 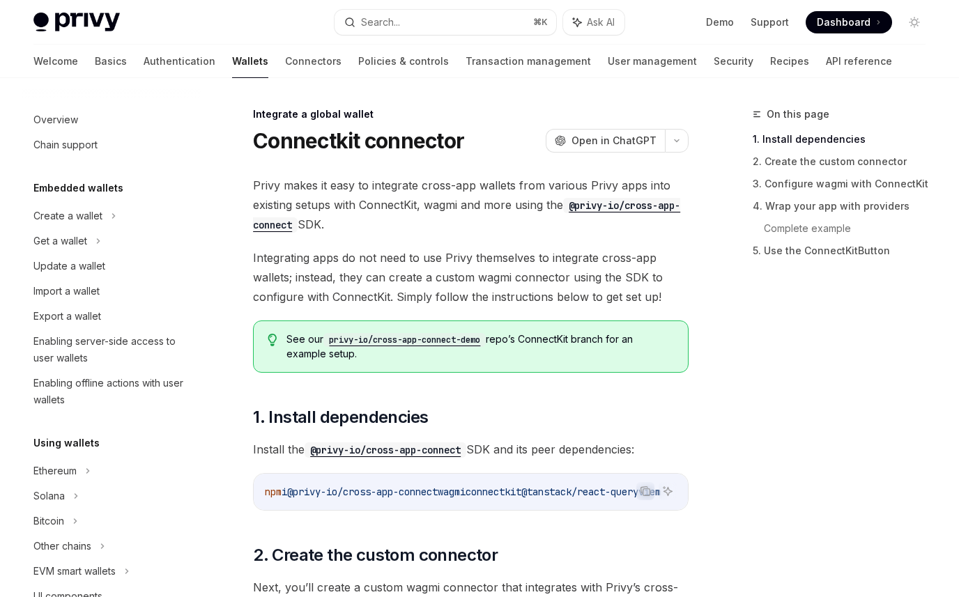 I want to click on span: npm, so click(x=273, y=492).